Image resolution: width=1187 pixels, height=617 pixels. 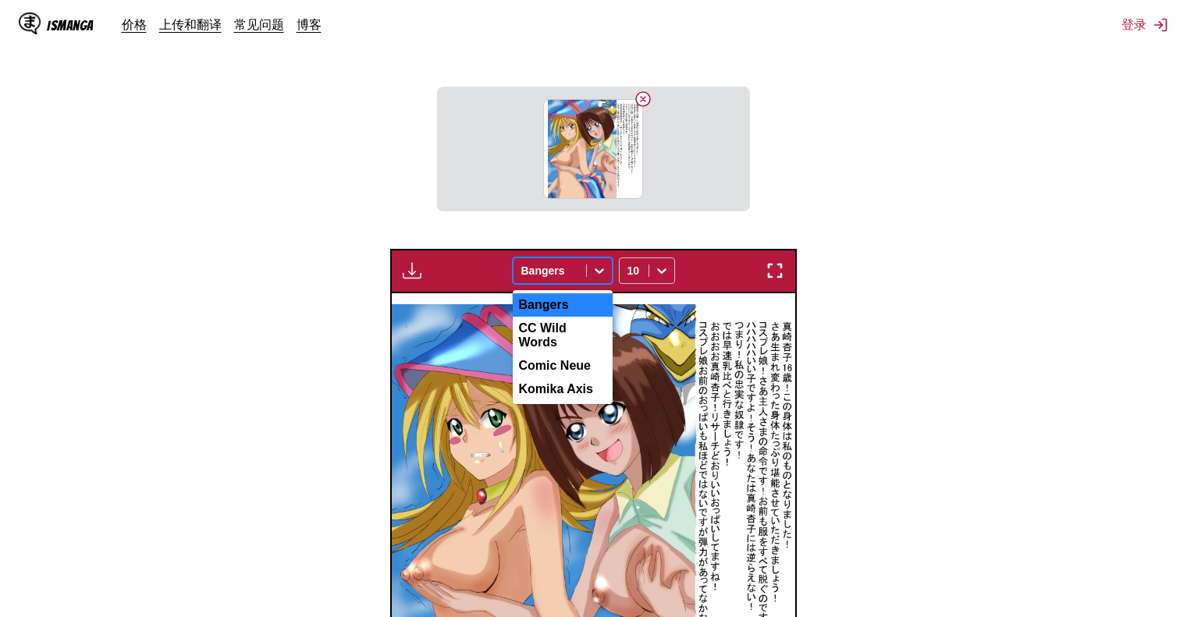 What do you see at coordinates (70, 25) in the screenshot?
I see `a: IsManga LogoIsManga` at bounding box center [70, 25].